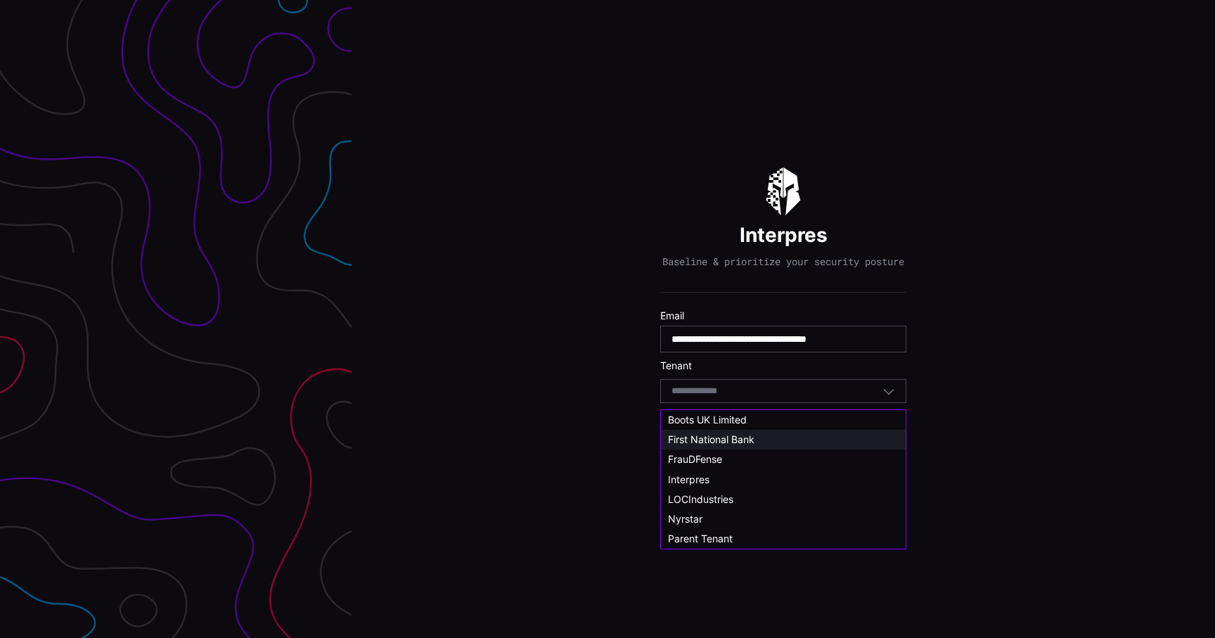  I want to click on span: First National Bank, so click(711, 439).